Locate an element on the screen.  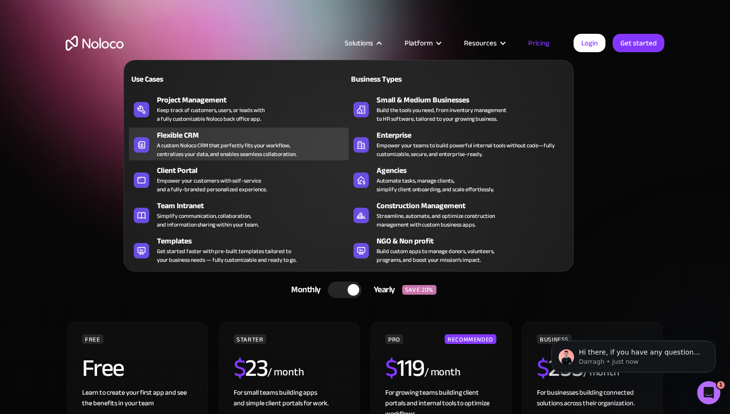
div: NGO & Non profit is located at coordinates (475, 241).